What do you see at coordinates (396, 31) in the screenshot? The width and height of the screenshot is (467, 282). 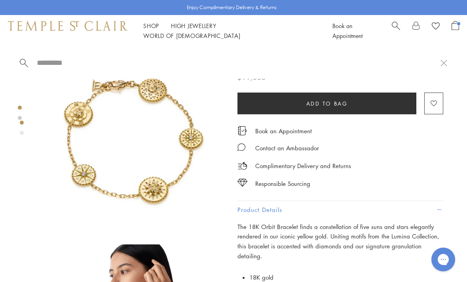 I see `a: Search` at bounding box center [396, 31].